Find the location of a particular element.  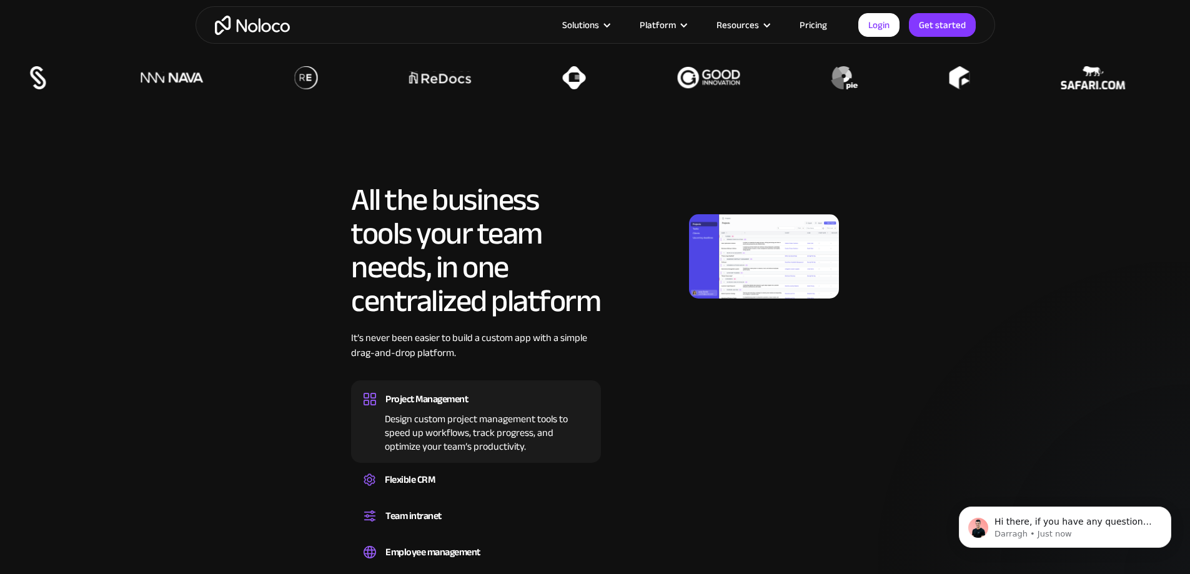

div: Flexible CRM is located at coordinates (410, 480).